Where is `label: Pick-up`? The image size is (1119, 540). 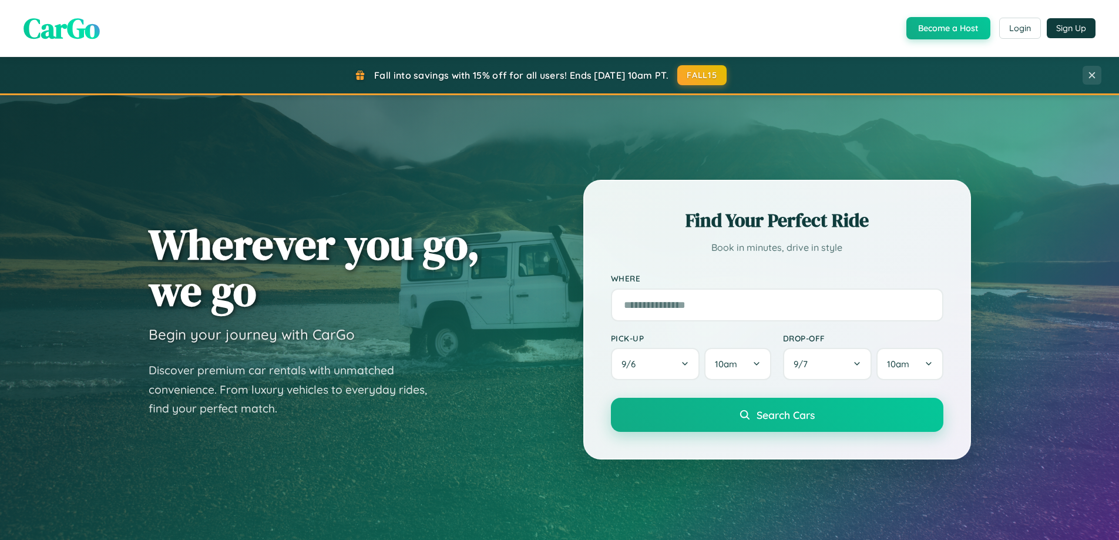 label: Pick-up is located at coordinates (691, 338).